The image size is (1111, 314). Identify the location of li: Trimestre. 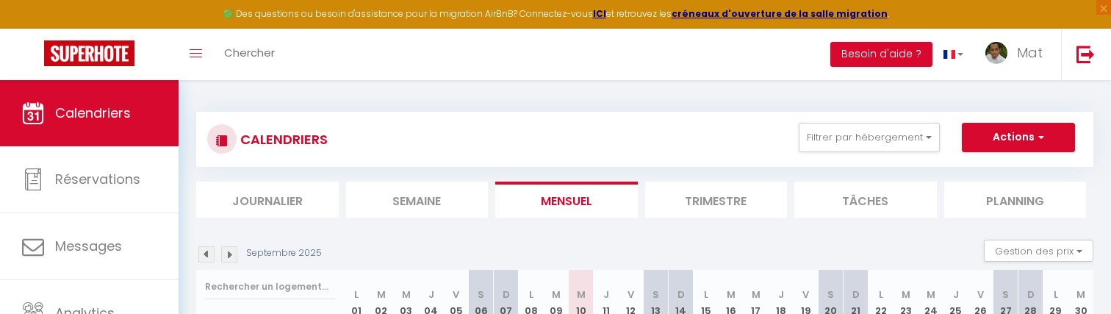
(716, 199).